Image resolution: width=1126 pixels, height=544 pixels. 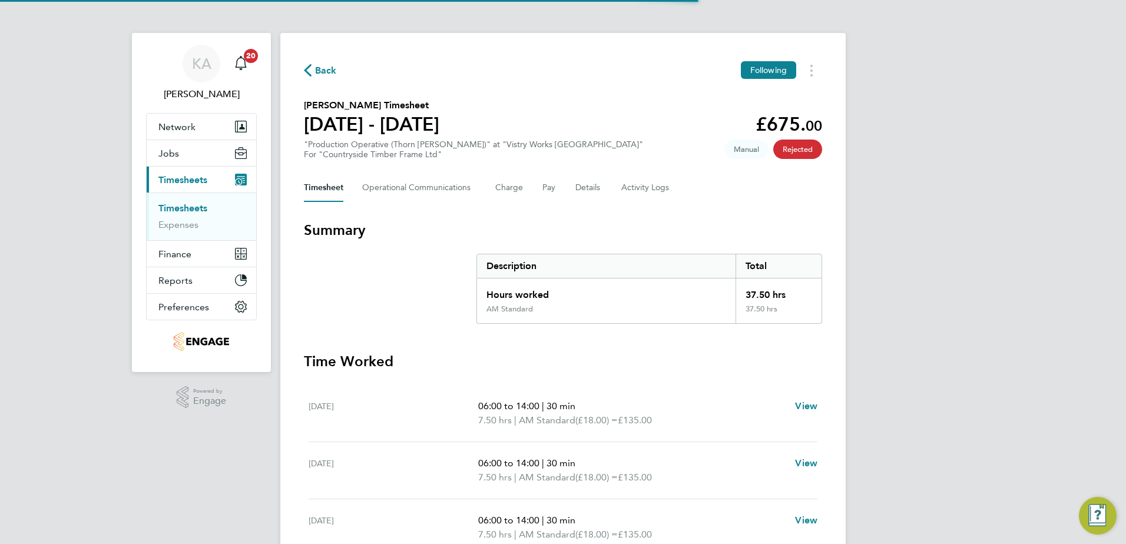 What do you see at coordinates (649, 288) in the screenshot?
I see `div: Summary` at bounding box center [649, 288].